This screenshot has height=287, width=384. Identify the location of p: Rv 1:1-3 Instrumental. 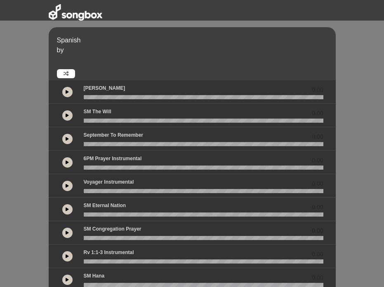
(109, 253).